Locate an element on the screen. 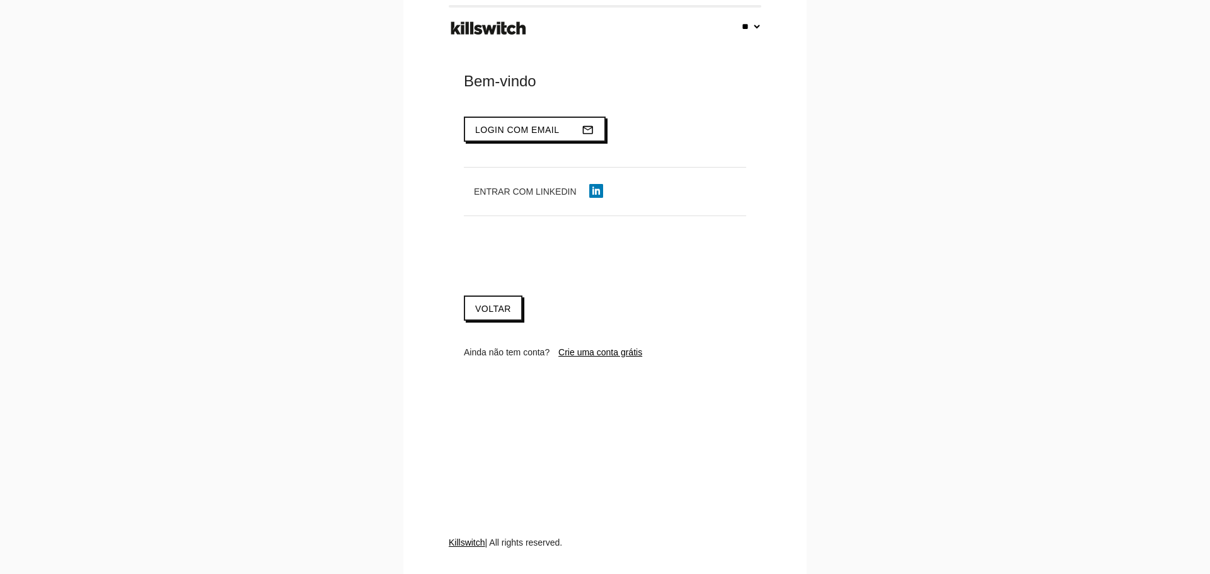  a: Crie uma conta grátis is located at coordinates (600, 352).